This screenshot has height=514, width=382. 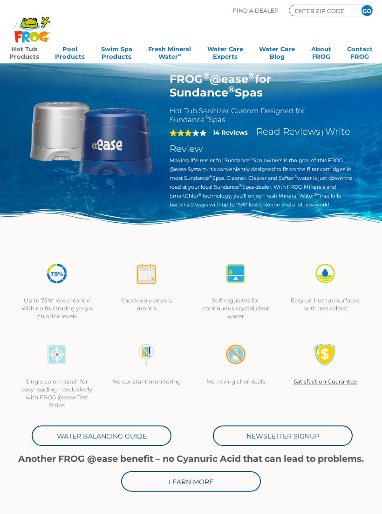 I want to click on a: Newsletter Signup, so click(x=283, y=435).